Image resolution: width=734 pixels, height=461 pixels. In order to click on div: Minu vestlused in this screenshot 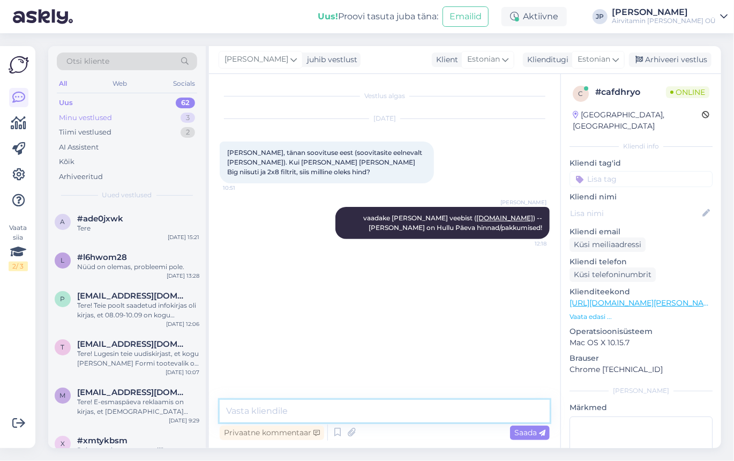, I will do `click(85, 118)`.